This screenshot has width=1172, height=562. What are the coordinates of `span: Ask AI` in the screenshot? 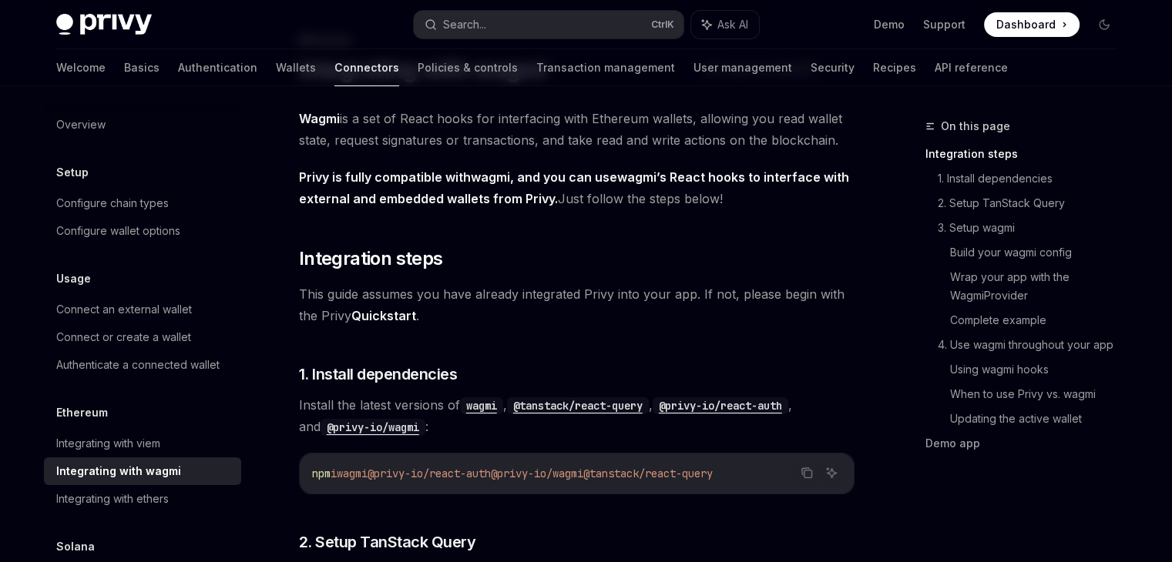 It's located at (732, 25).